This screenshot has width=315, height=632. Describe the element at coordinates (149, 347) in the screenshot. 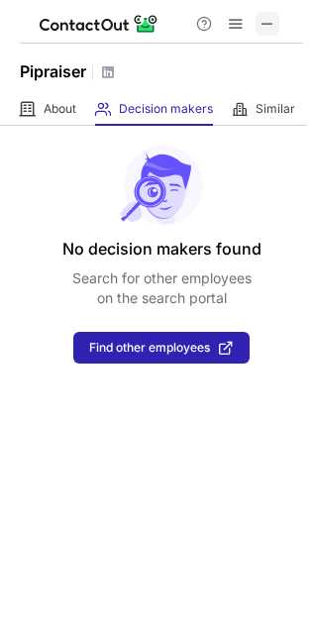

I see `span: Find other employees` at that location.